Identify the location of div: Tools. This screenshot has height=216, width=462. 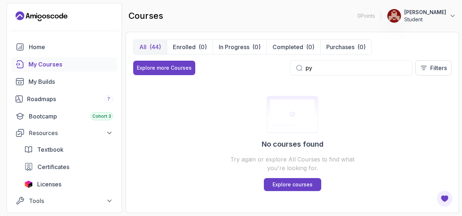
(71, 201).